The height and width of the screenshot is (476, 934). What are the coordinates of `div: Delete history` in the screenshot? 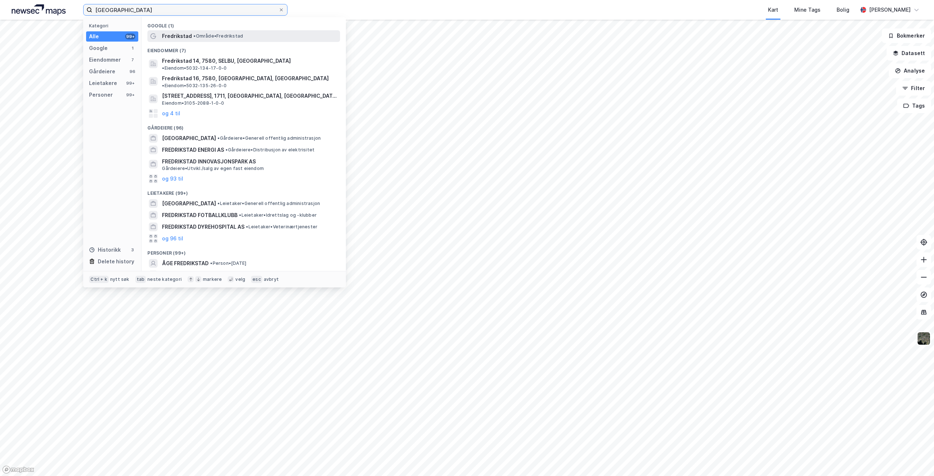 It's located at (116, 262).